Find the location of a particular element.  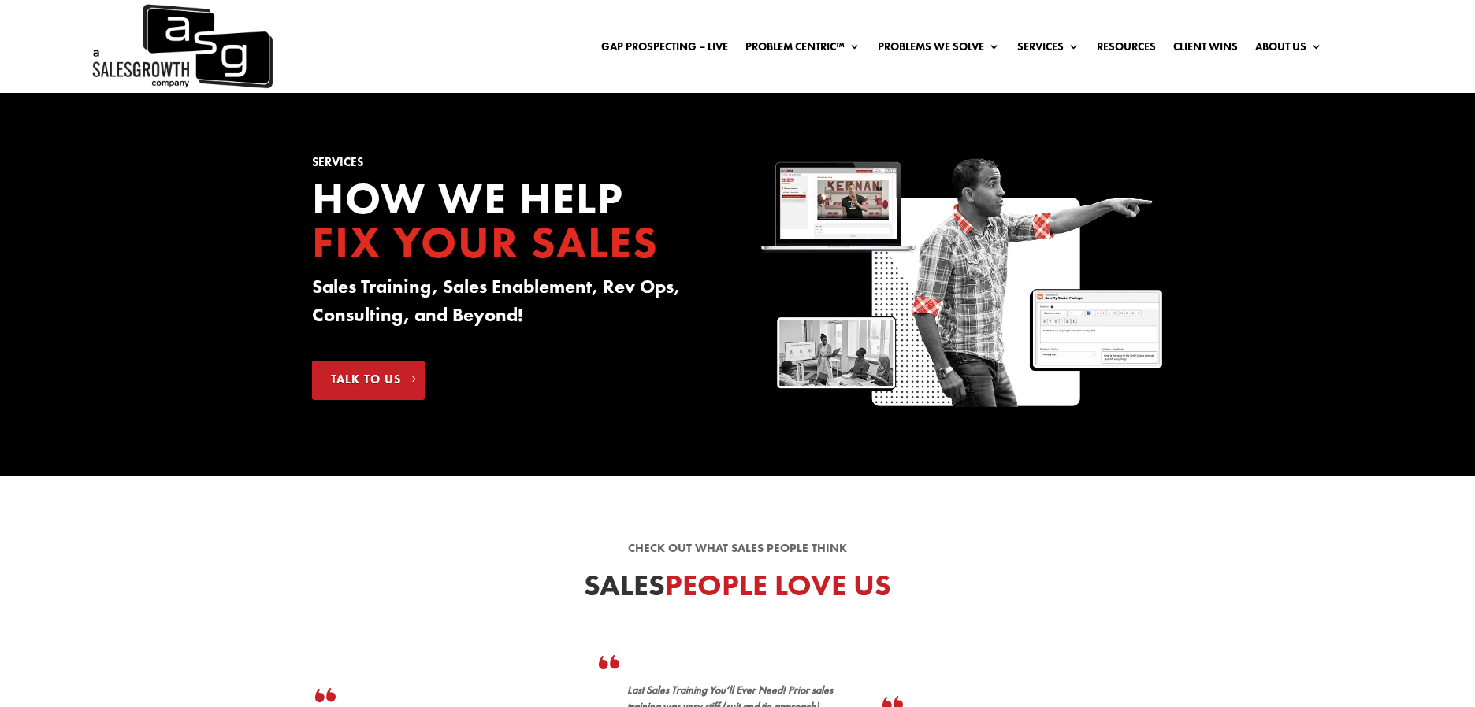

span: People Love Us is located at coordinates (777, 585).